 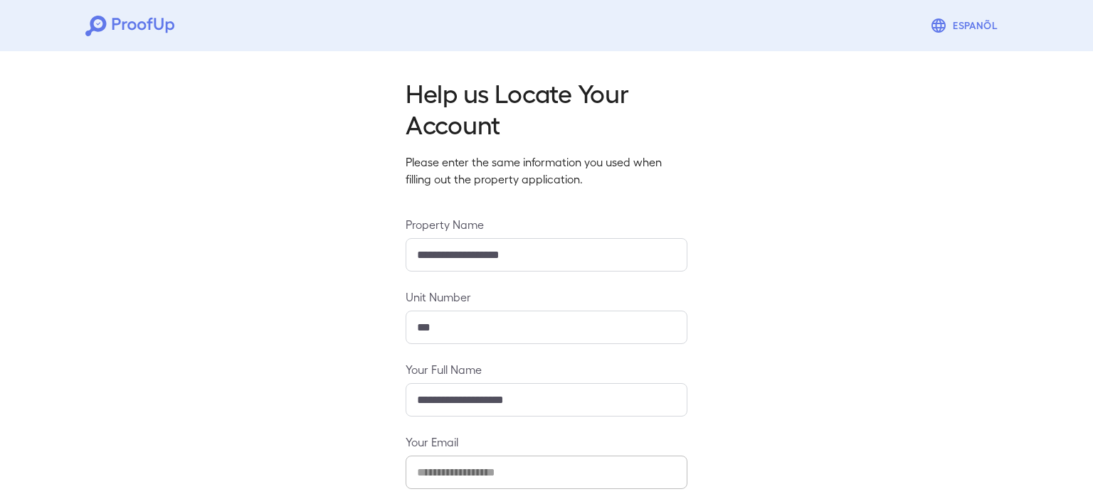 I want to click on label: Unit Number, so click(x=546, y=297).